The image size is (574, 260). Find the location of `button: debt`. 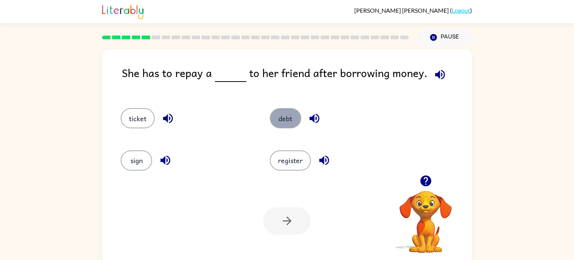

button: debt is located at coordinates (285, 118).